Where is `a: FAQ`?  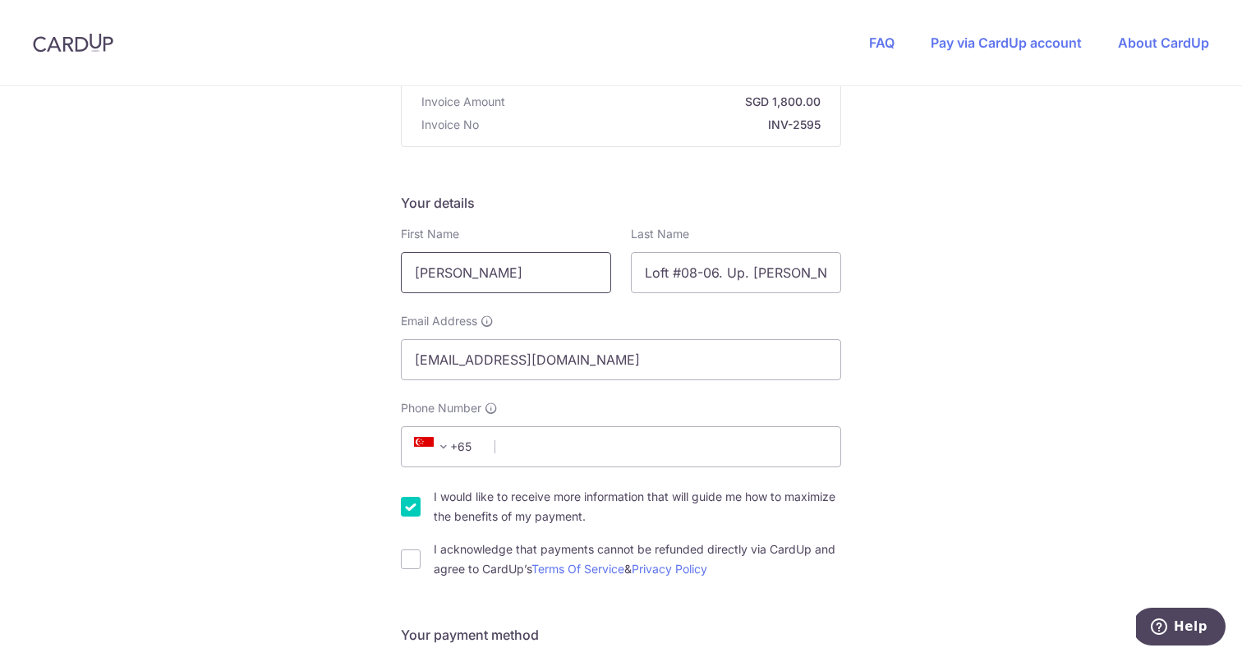
a: FAQ is located at coordinates (882, 43).